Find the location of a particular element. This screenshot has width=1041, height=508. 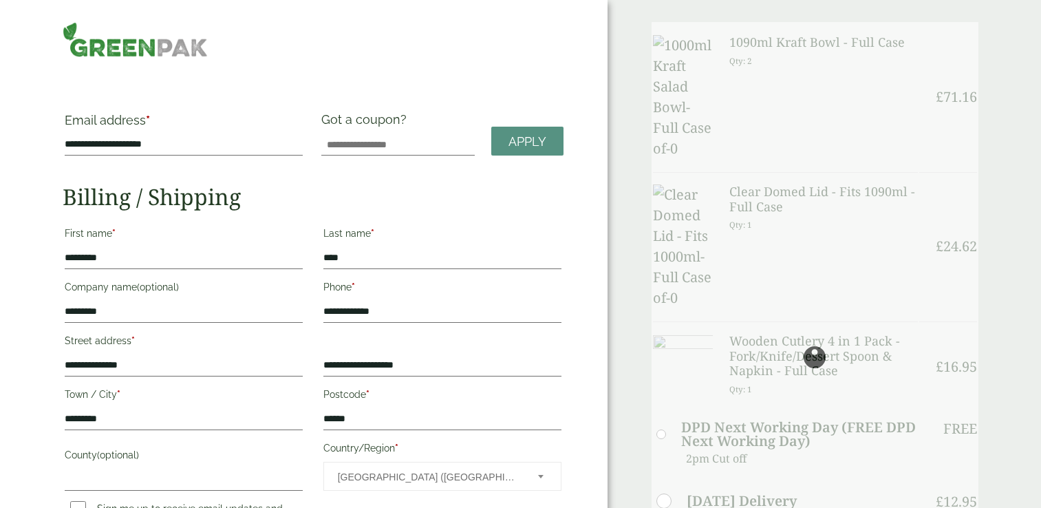

label: Postcode is located at coordinates (442, 396).